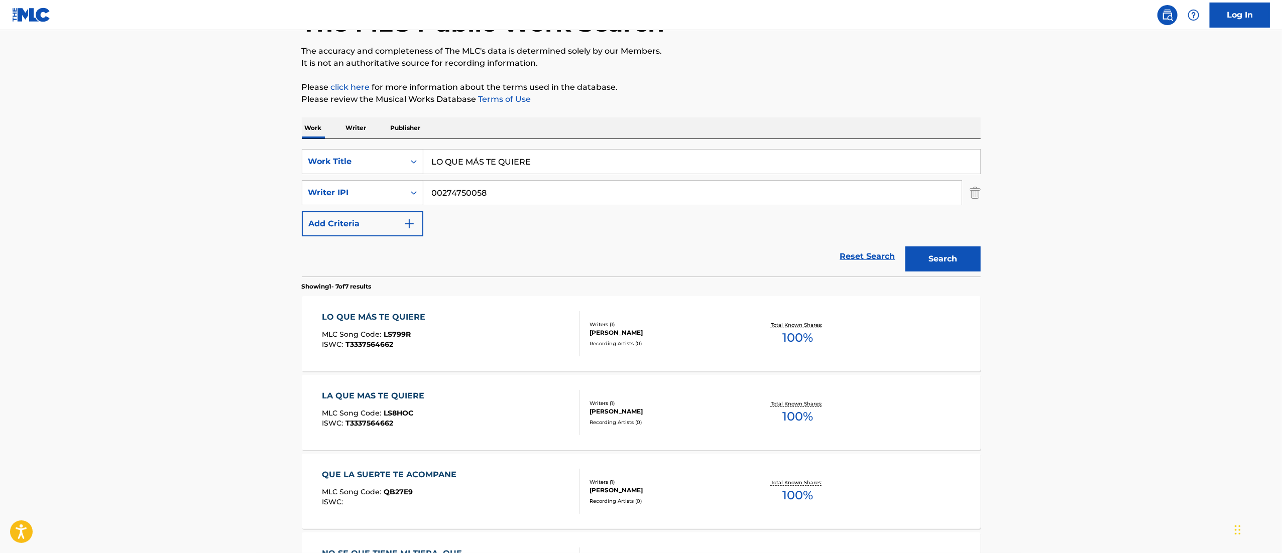 This screenshot has height=553, width=1282. Describe the element at coordinates (641, 99) in the screenshot. I see `p: Please review the Musical Works Database` at that location.